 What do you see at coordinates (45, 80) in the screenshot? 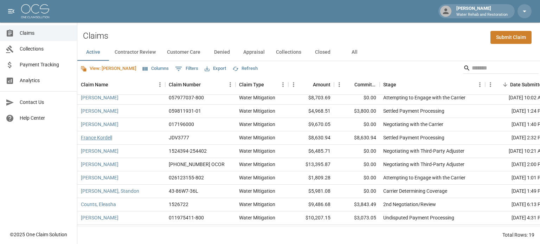
I see `span: Analytics` at bounding box center [45, 80].